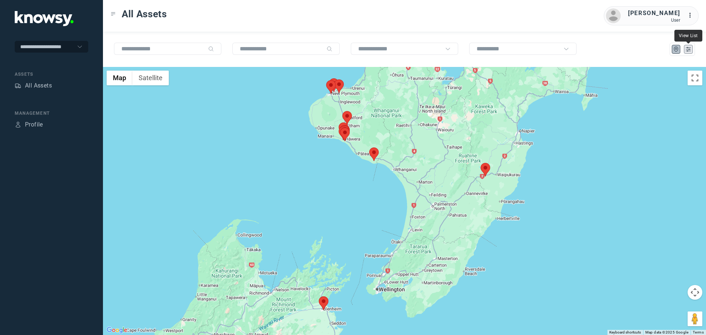  I want to click on button: Map camera controls, so click(695, 292).